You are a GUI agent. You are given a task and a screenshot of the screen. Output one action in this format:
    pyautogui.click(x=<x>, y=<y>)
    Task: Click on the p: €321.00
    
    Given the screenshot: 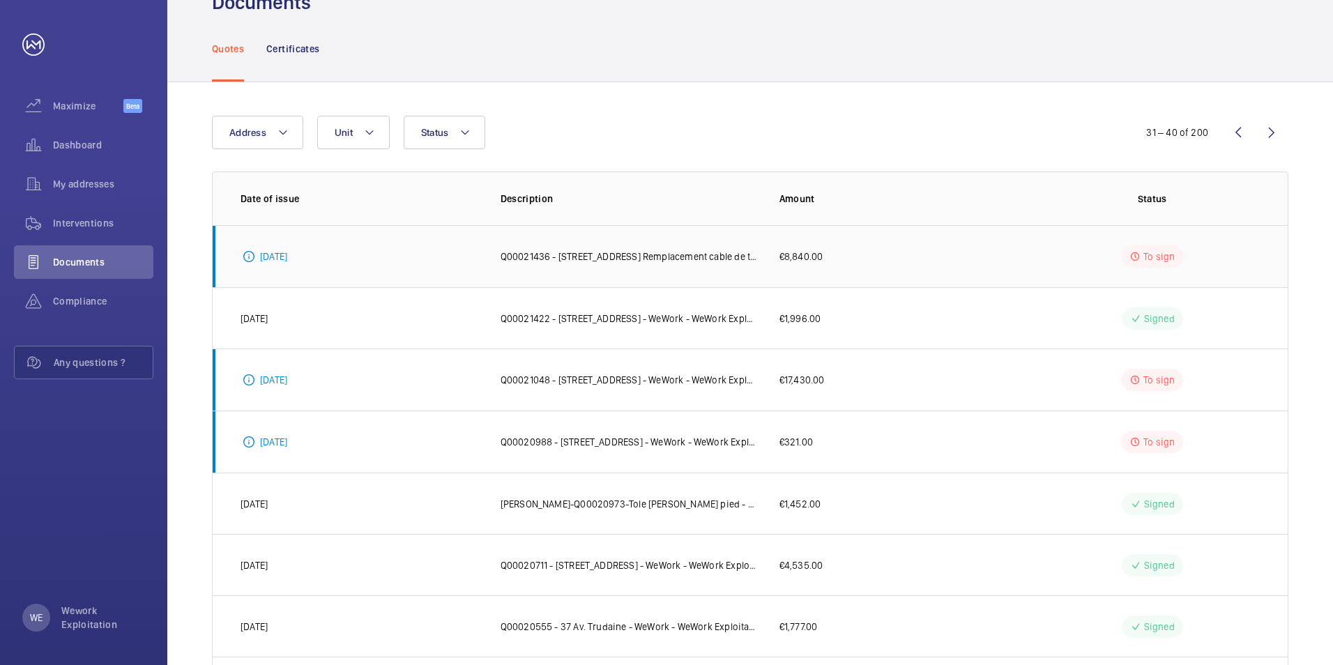 What is the action you would take?
    pyautogui.click(x=796, y=442)
    